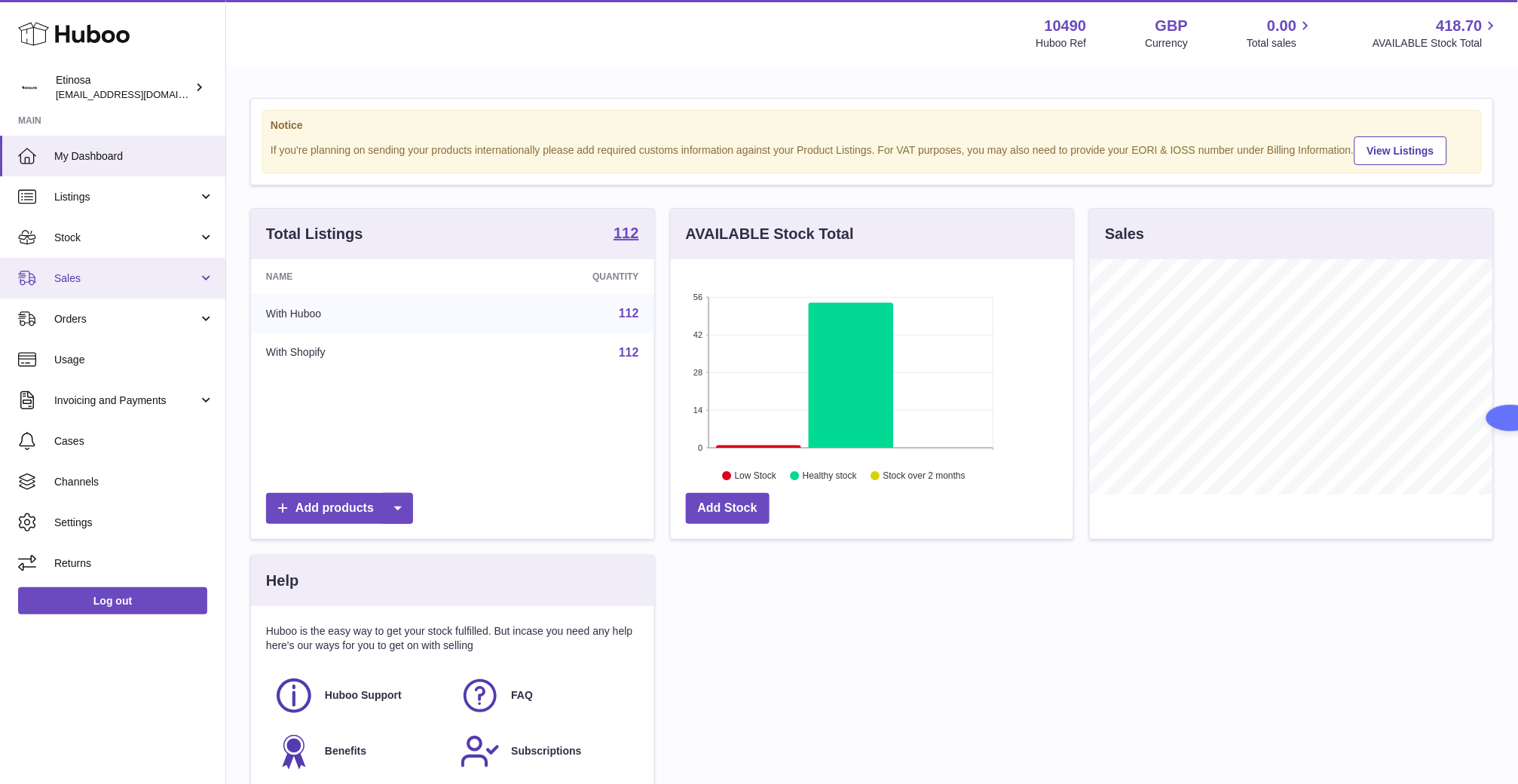  What do you see at coordinates (134, 481) in the screenshot?
I see `span: Channels` at bounding box center [134, 481].